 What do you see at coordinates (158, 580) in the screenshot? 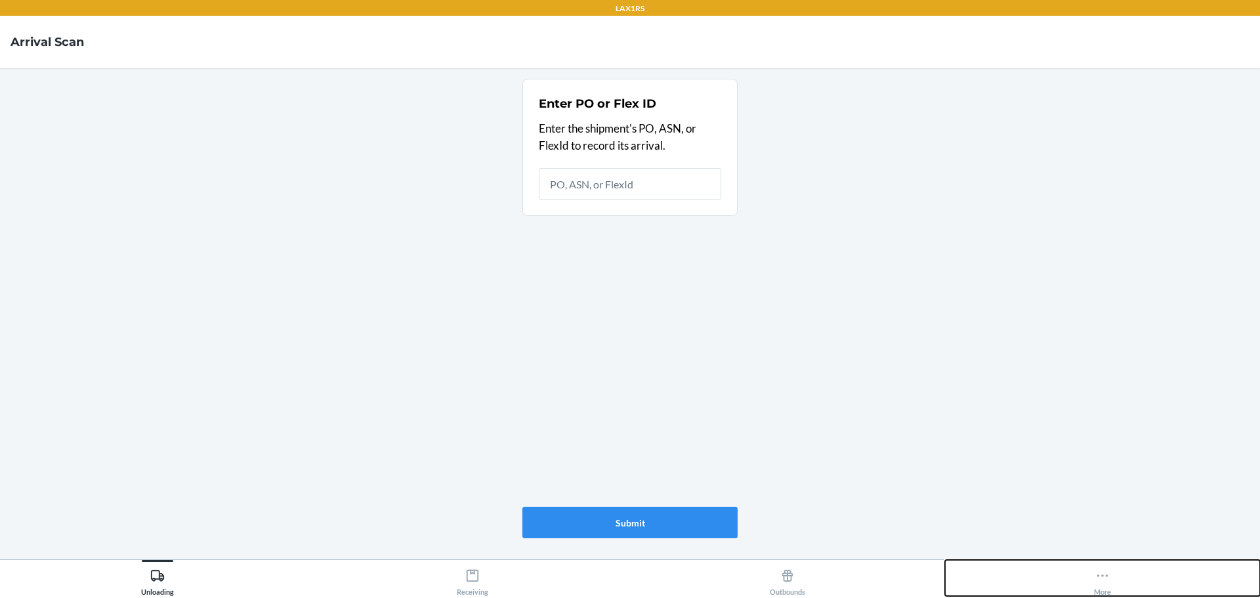
I see `div: Unloading` at bounding box center [158, 580].